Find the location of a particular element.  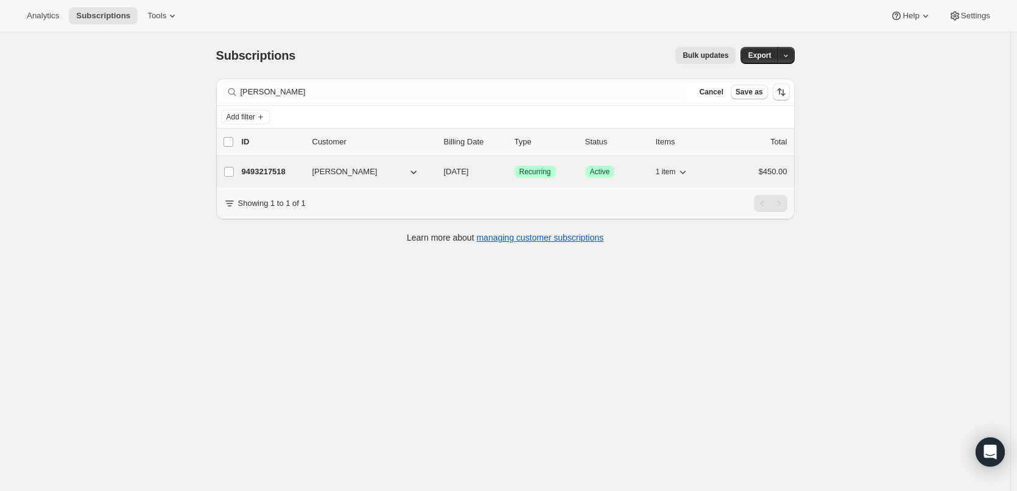

a: managing customer subscriptions is located at coordinates (540, 238).